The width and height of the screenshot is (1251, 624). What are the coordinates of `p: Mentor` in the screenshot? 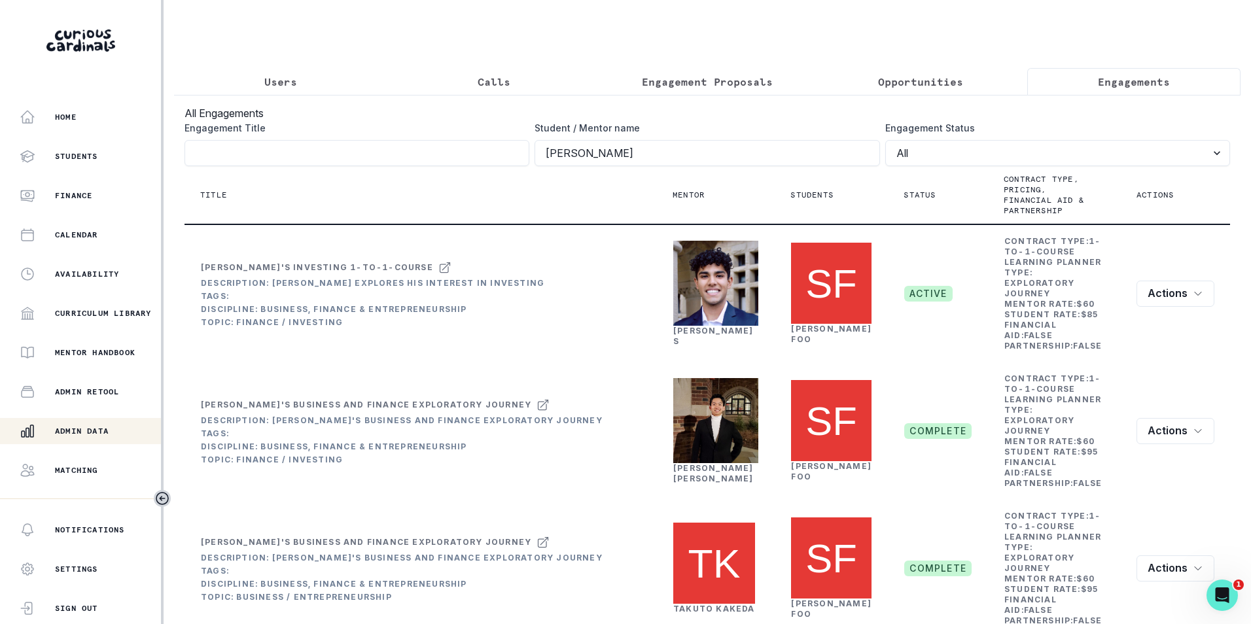 It's located at (688, 195).